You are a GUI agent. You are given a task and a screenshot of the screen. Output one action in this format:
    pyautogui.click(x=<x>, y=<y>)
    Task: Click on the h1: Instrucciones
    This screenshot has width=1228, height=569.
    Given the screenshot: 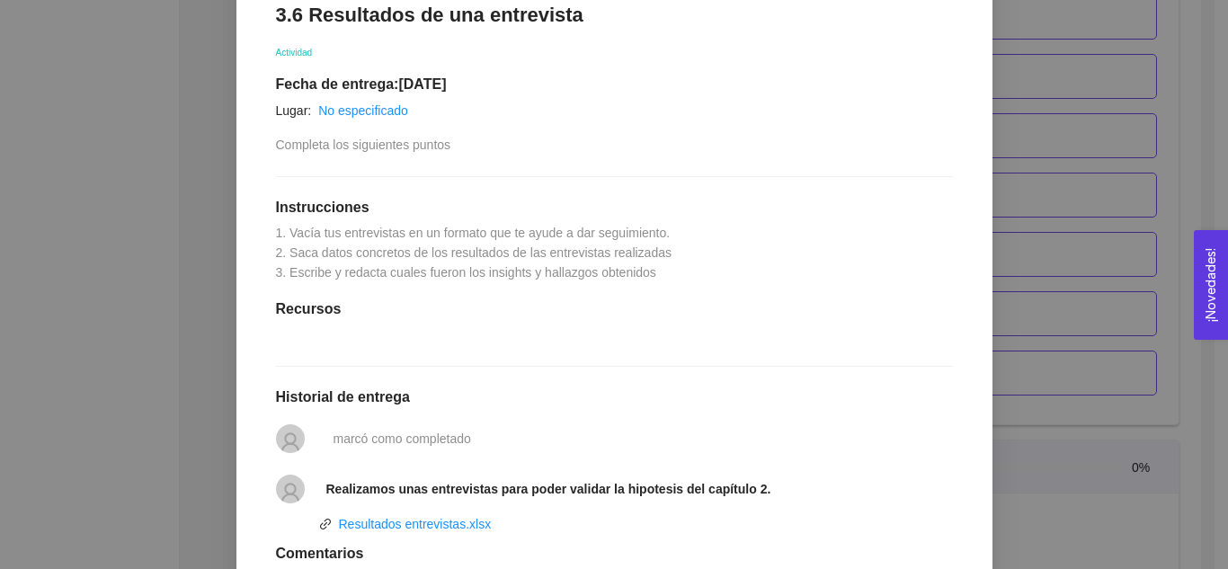 What is the action you would take?
    pyautogui.click(x=614, y=208)
    